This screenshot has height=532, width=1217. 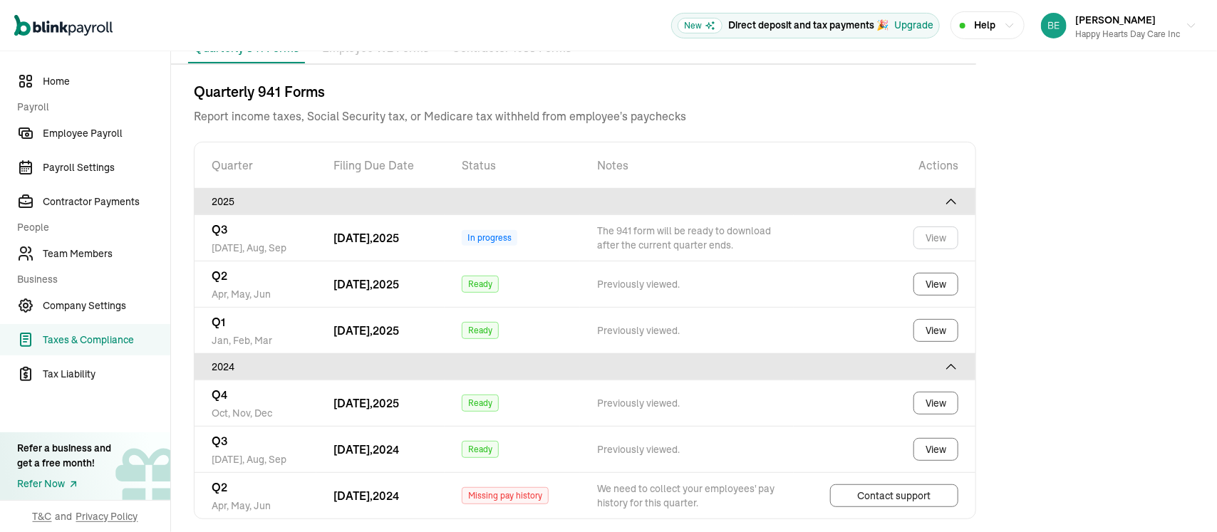 What do you see at coordinates (64, 484) in the screenshot?
I see `div: Refer Now` at bounding box center [64, 484].